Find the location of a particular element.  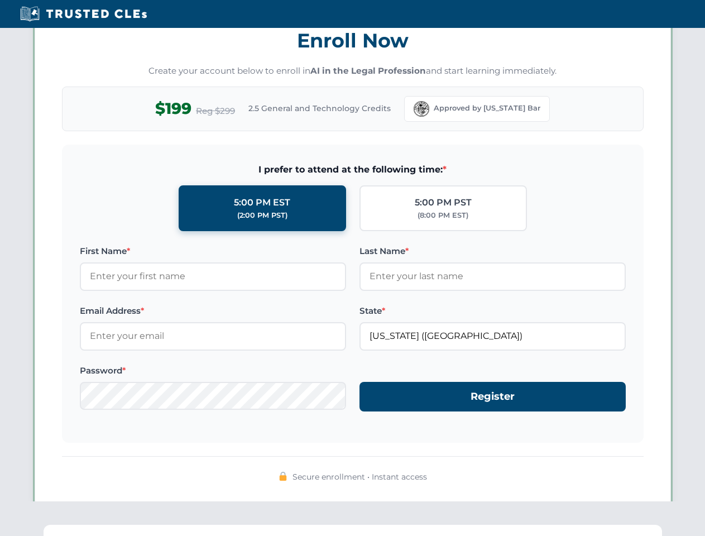

div: (2:00 PM PST) is located at coordinates (262, 215).